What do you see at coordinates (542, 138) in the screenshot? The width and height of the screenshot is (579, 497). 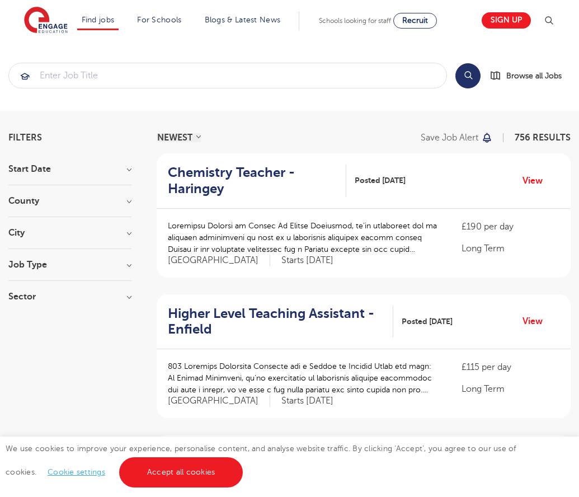 I see `span: 756 RESULTS` at bounding box center [542, 138].